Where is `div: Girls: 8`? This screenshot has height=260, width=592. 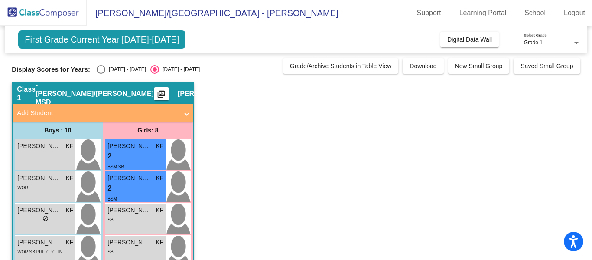
div: Girls: 8 is located at coordinates (148, 130).